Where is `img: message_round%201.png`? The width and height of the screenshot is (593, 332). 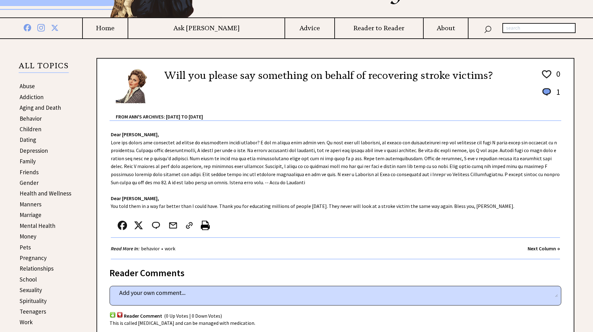
img: message_round%201.png is located at coordinates (547, 92).